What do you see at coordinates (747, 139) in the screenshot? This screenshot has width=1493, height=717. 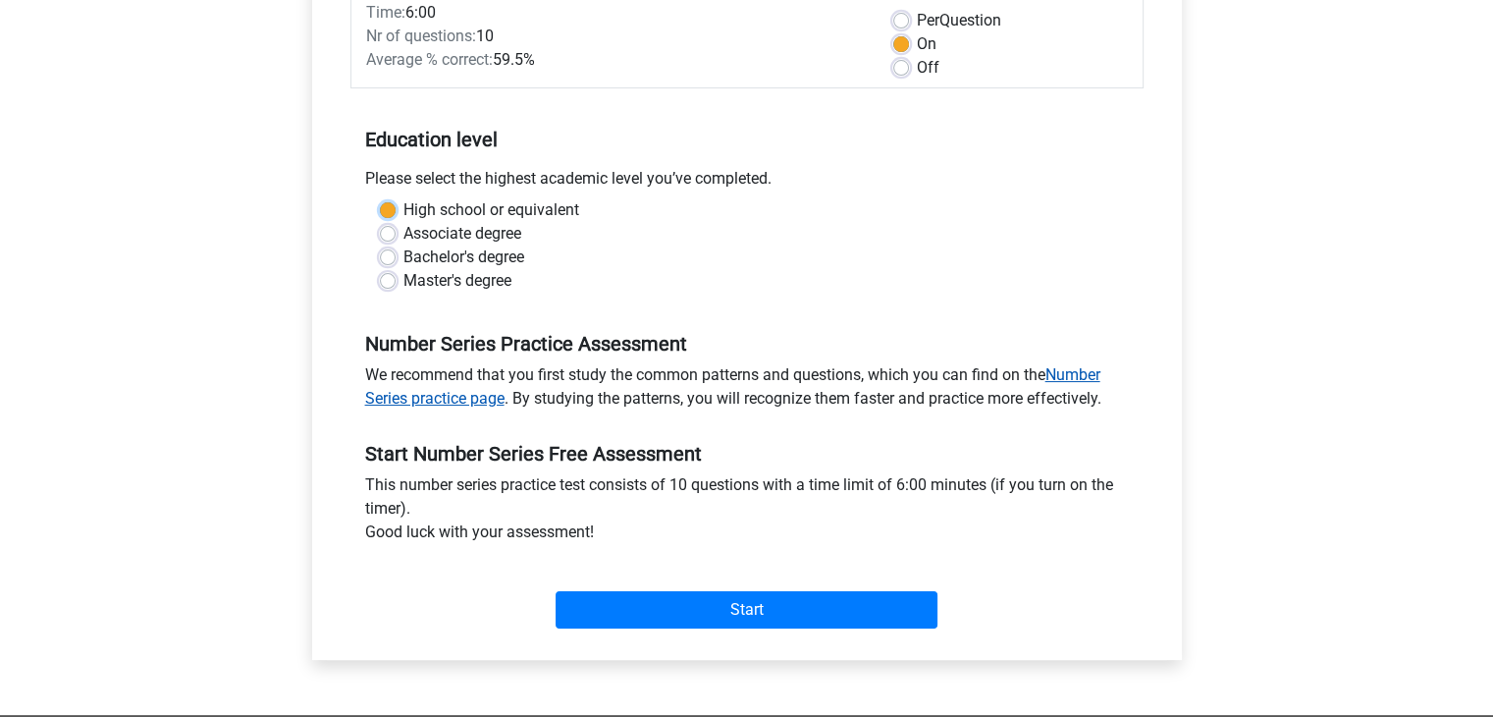 I see `h5: Education level` at bounding box center [747, 139].